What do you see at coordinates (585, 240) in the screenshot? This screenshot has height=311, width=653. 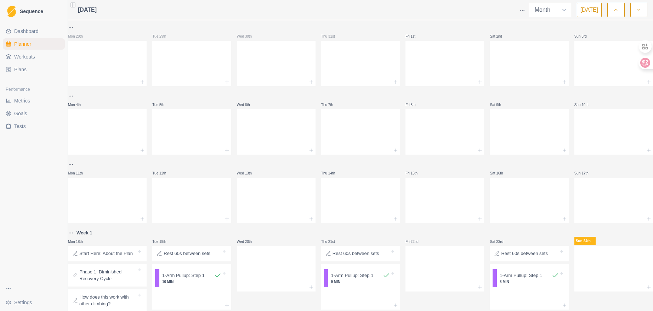 I see `p: Sun 24th` at bounding box center [585, 240].